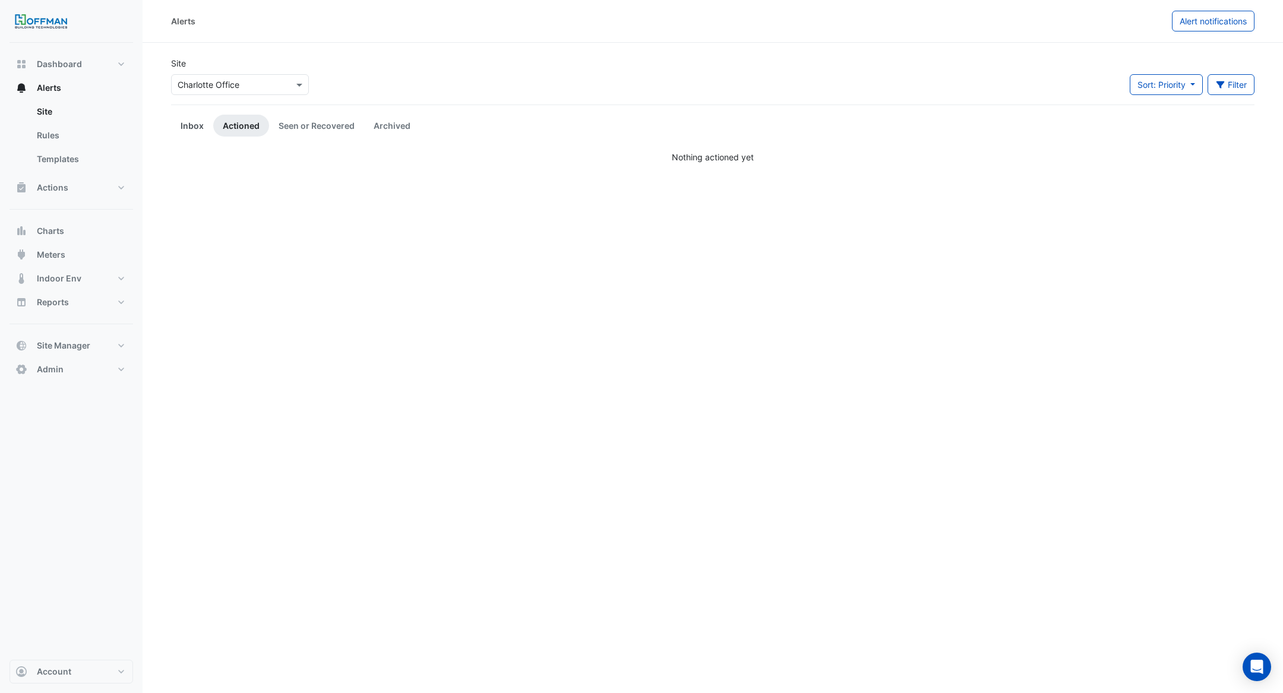  Describe the element at coordinates (392, 125) in the screenshot. I see `a: Archived` at that location.